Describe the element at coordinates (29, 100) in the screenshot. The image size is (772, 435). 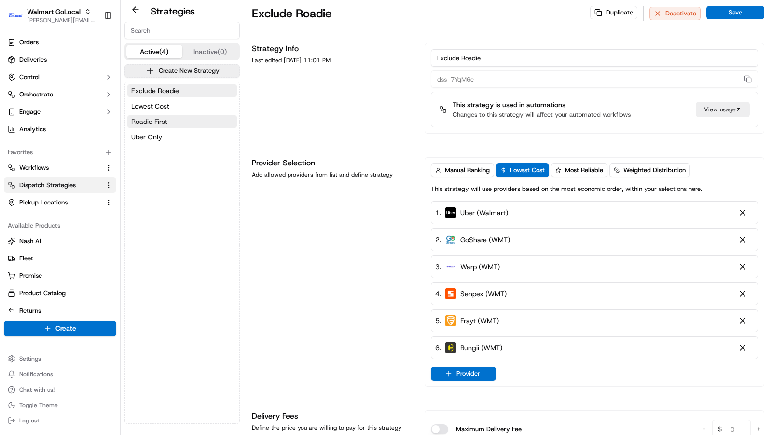
I see `img: 1738778727109-b901c2ba-d612-49f7-a14d-d897ce62d23f` at that location.